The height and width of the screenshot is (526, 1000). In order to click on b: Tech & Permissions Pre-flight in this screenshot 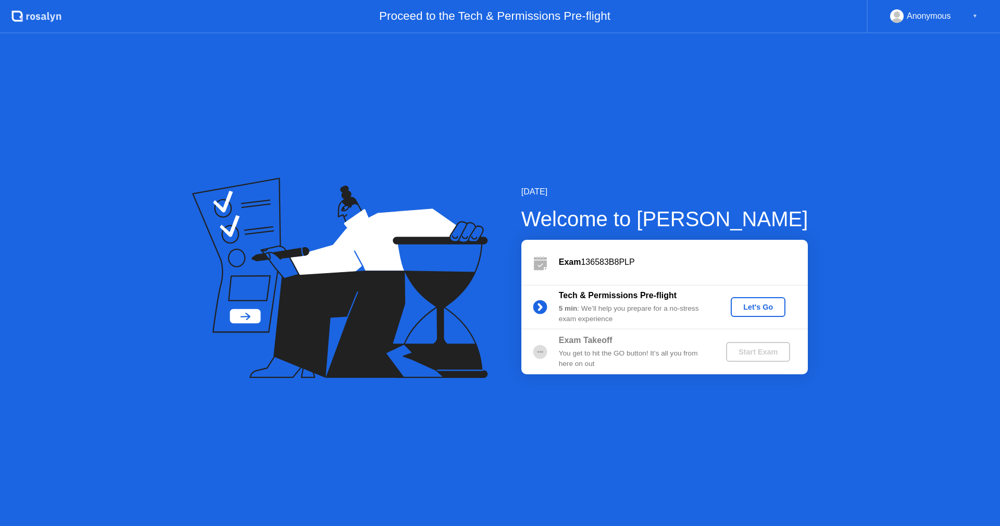, I will do `click(618, 295)`.